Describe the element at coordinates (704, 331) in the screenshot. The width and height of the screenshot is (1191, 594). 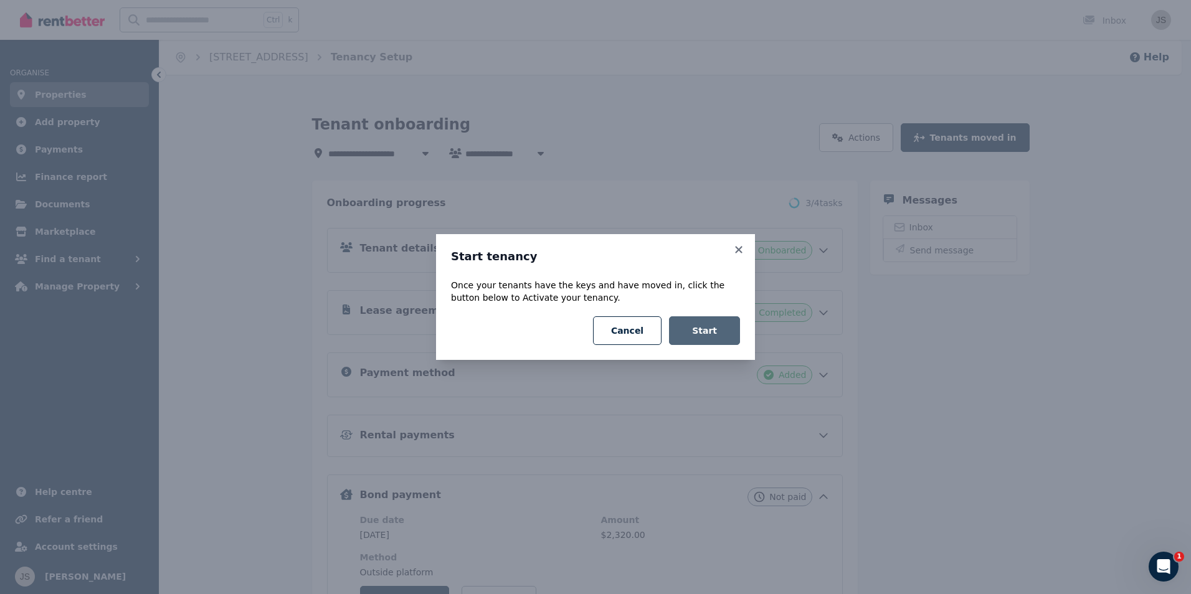
I see `button: Start` at that location.